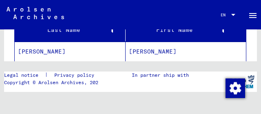 Image resolution: width=261 pixels, height=114 pixels. Describe the element at coordinates (253, 15) in the screenshot. I see `button: Toggle sidenav` at that location.